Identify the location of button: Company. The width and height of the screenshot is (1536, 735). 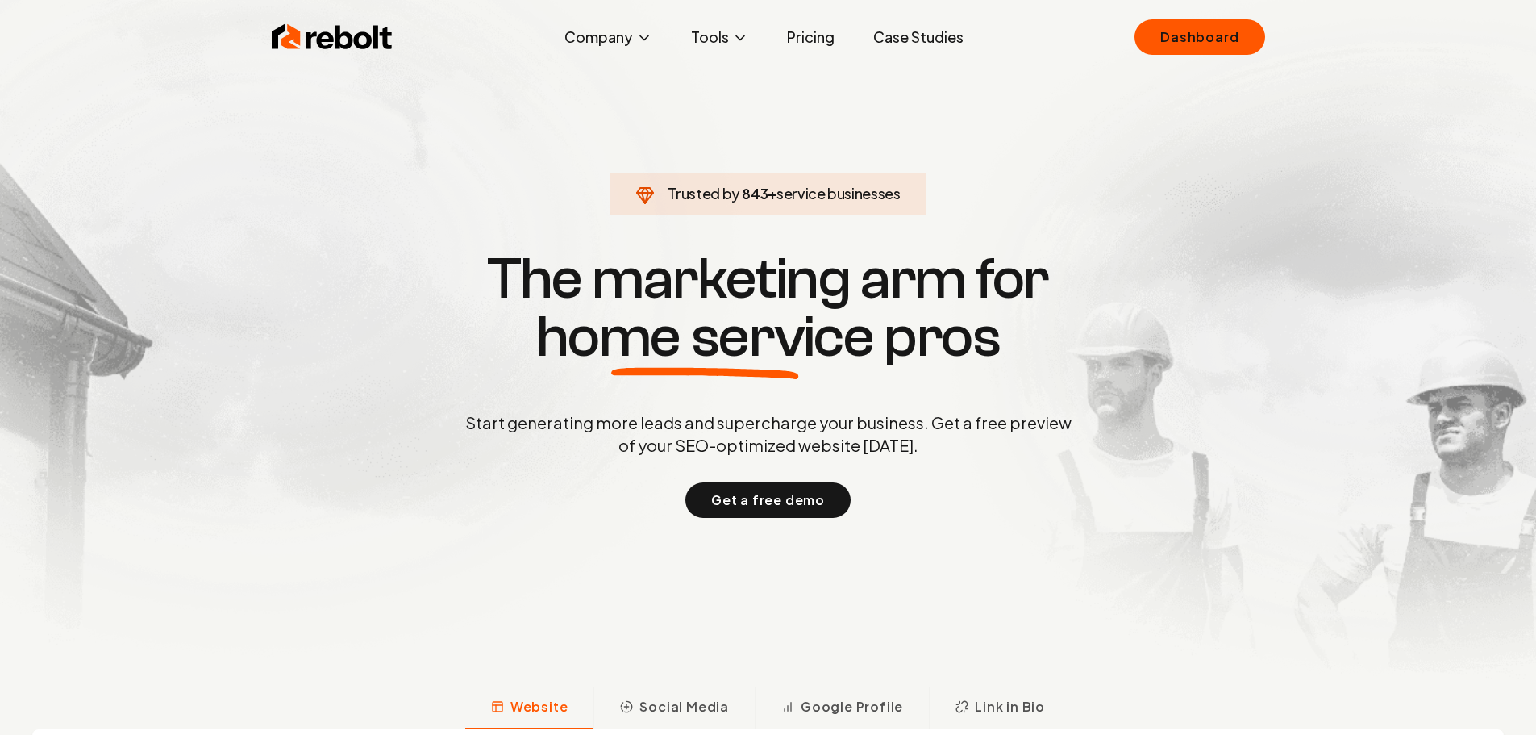
(608, 37).